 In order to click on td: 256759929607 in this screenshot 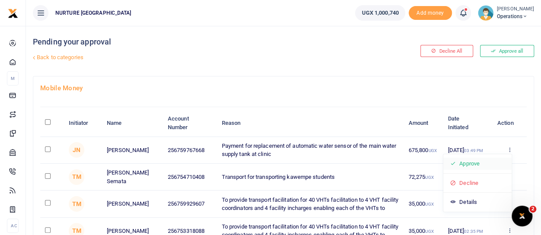, I will do `click(190, 204)`.